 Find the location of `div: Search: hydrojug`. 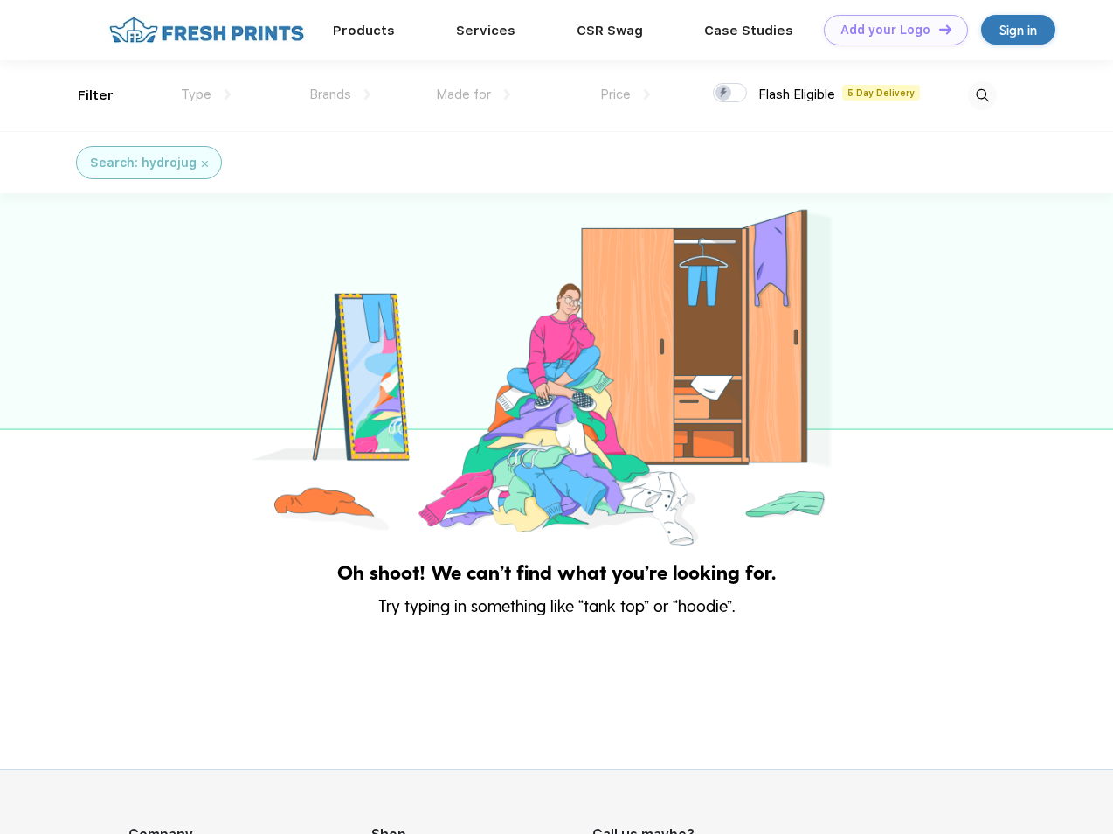

div: Search: hydrojug is located at coordinates (143, 163).